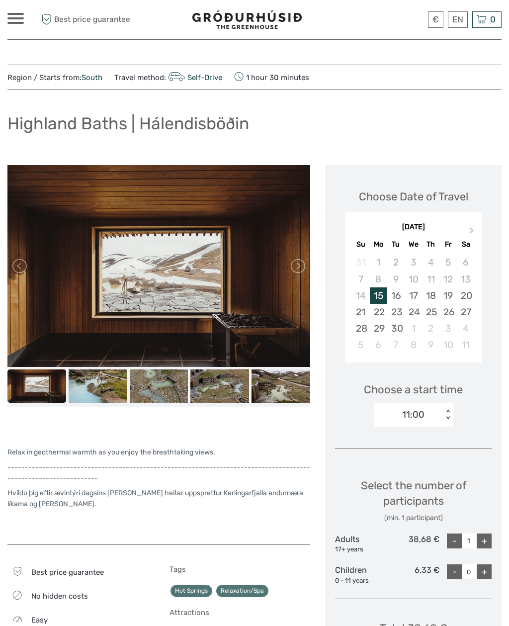 The image size is (509, 626). Describe the element at coordinates (360, 312) in the screenshot. I see `div: Choose Sunday, June 21st, 2026` at that location.